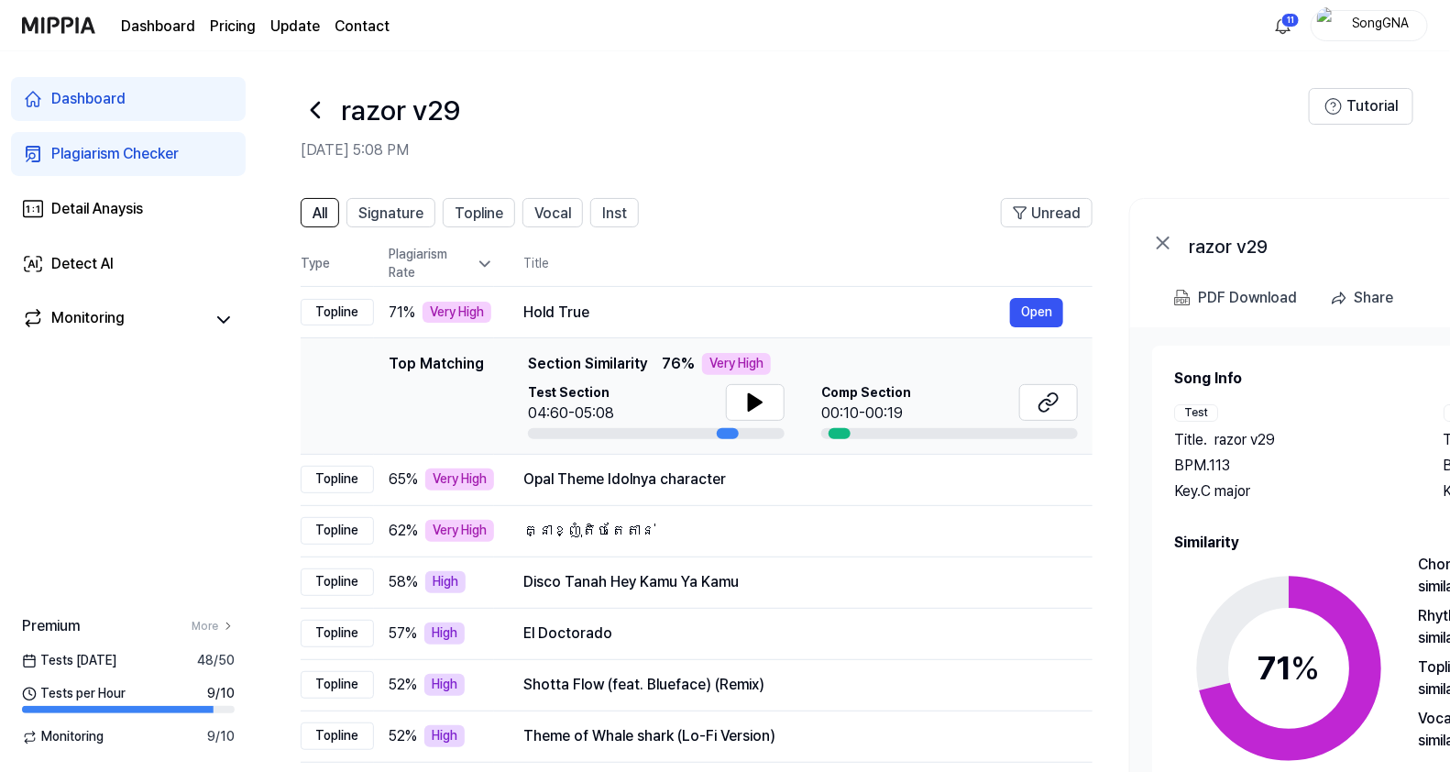 The width and height of the screenshot is (1450, 772). What do you see at coordinates (553, 213) in the screenshot?
I see `button: Vocal` at bounding box center [553, 213].